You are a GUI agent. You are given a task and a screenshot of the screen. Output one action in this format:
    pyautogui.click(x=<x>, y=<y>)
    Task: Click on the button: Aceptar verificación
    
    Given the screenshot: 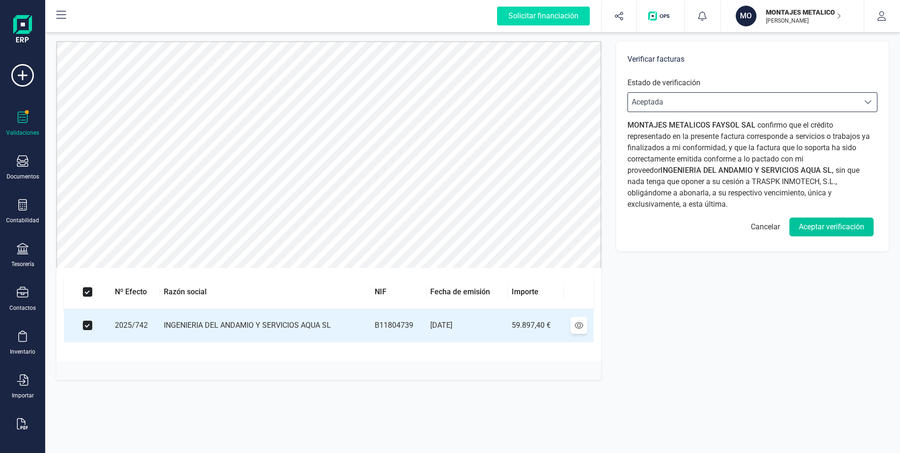 What is the action you would take?
    pyautogui.click(x=831, y=227)
    